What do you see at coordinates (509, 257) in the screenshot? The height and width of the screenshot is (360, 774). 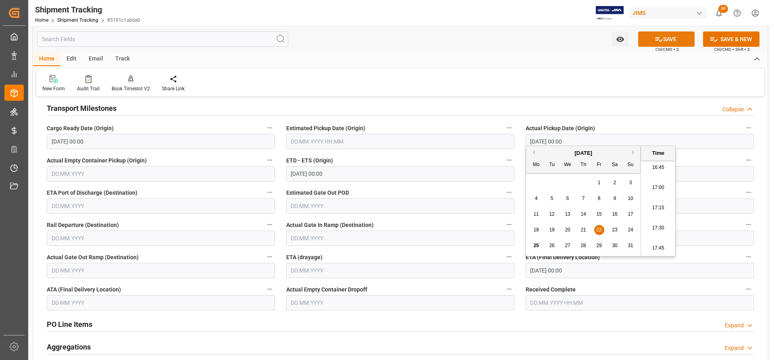 I see `button: ETA (drayage)` at bounding box center [509, 257].